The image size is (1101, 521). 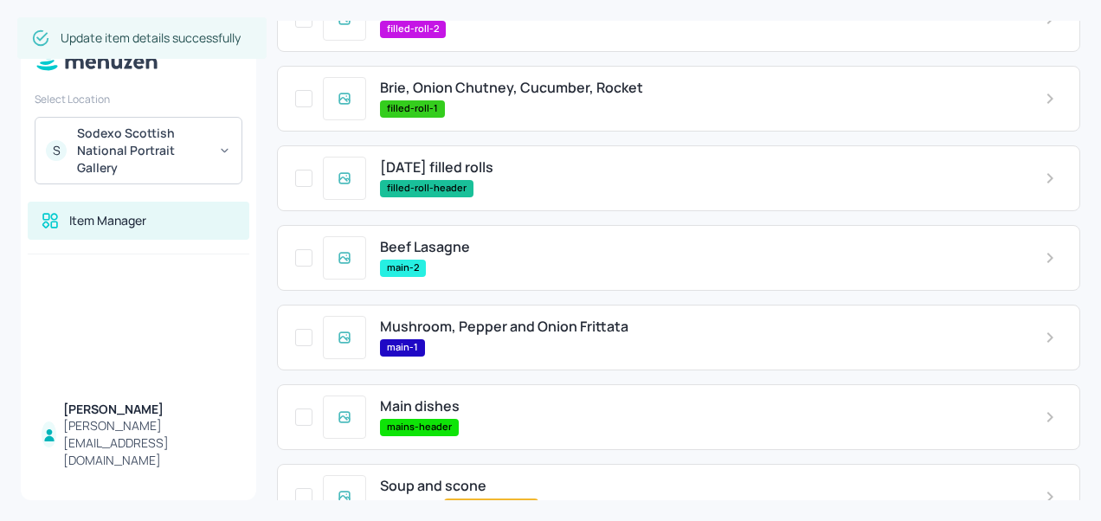 What do you see at coordinates (491, 506) in the screenshot?
I see `span: soup-sub-item-2` at bounding box center [491, 506].